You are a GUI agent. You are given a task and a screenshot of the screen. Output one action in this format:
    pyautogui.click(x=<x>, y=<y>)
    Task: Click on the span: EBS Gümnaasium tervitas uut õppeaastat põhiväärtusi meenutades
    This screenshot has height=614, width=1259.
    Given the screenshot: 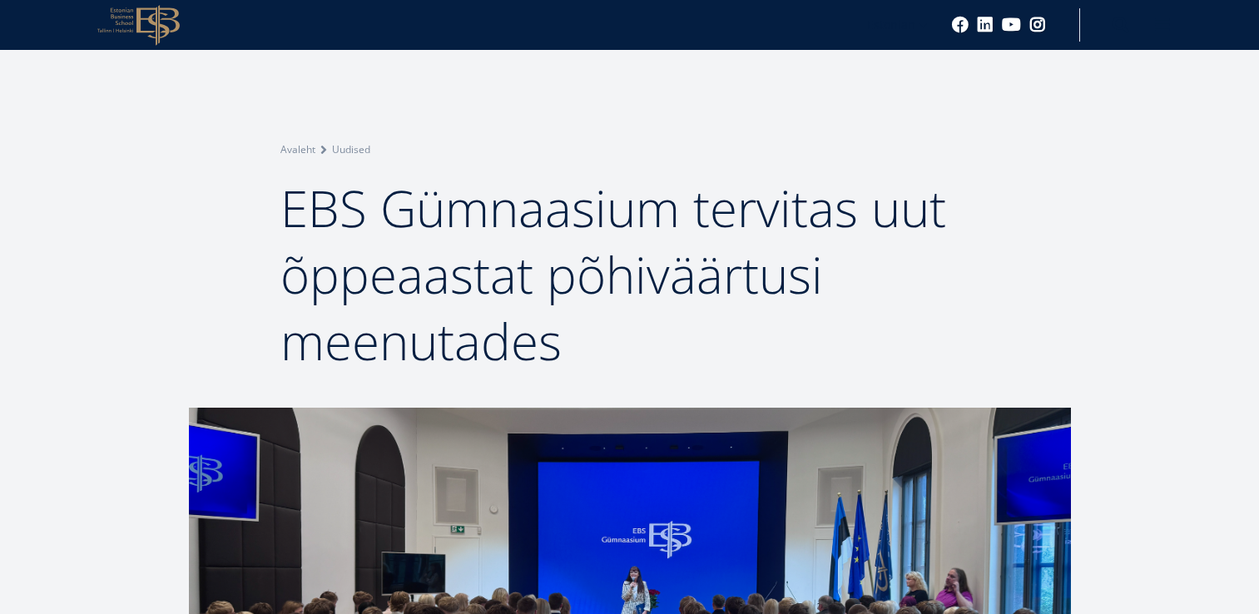 What is the action you would take?
    pyautogui.click(x=613, y=275)
    